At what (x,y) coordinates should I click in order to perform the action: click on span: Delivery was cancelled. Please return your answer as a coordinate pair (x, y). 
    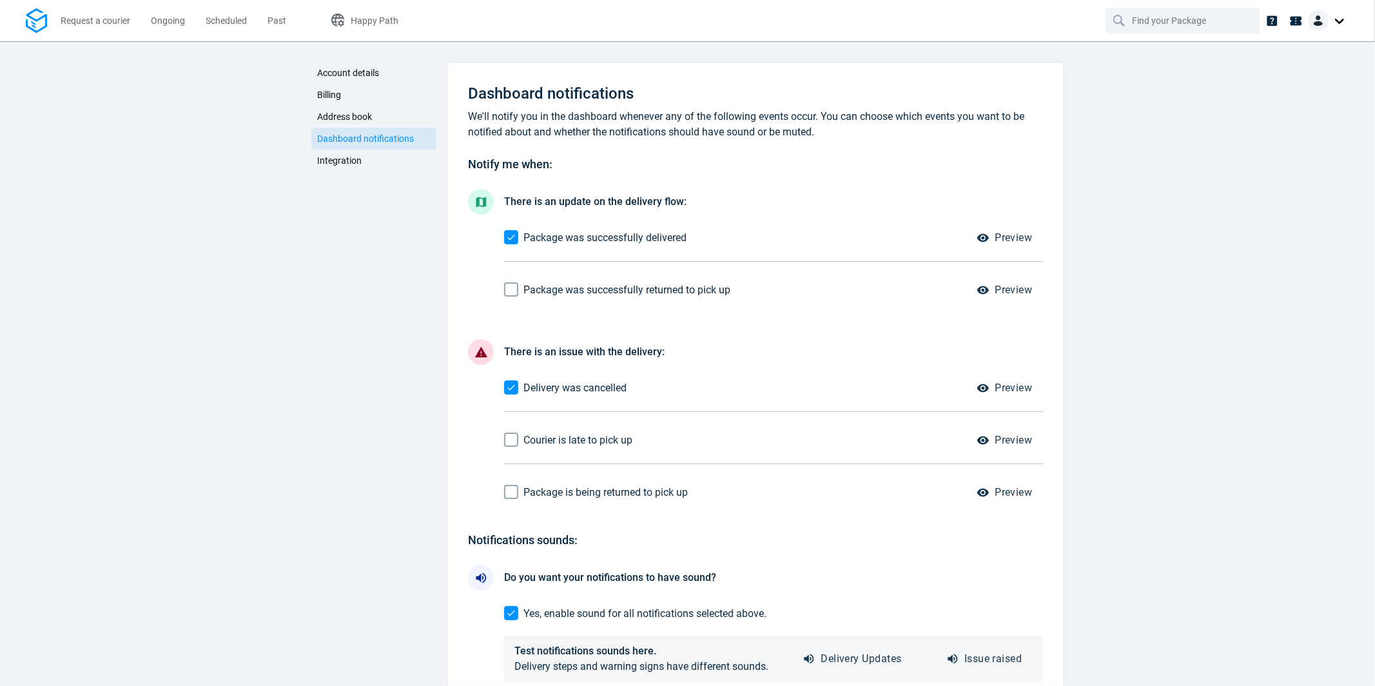
    Looking at the image, I should click on (575, 387).